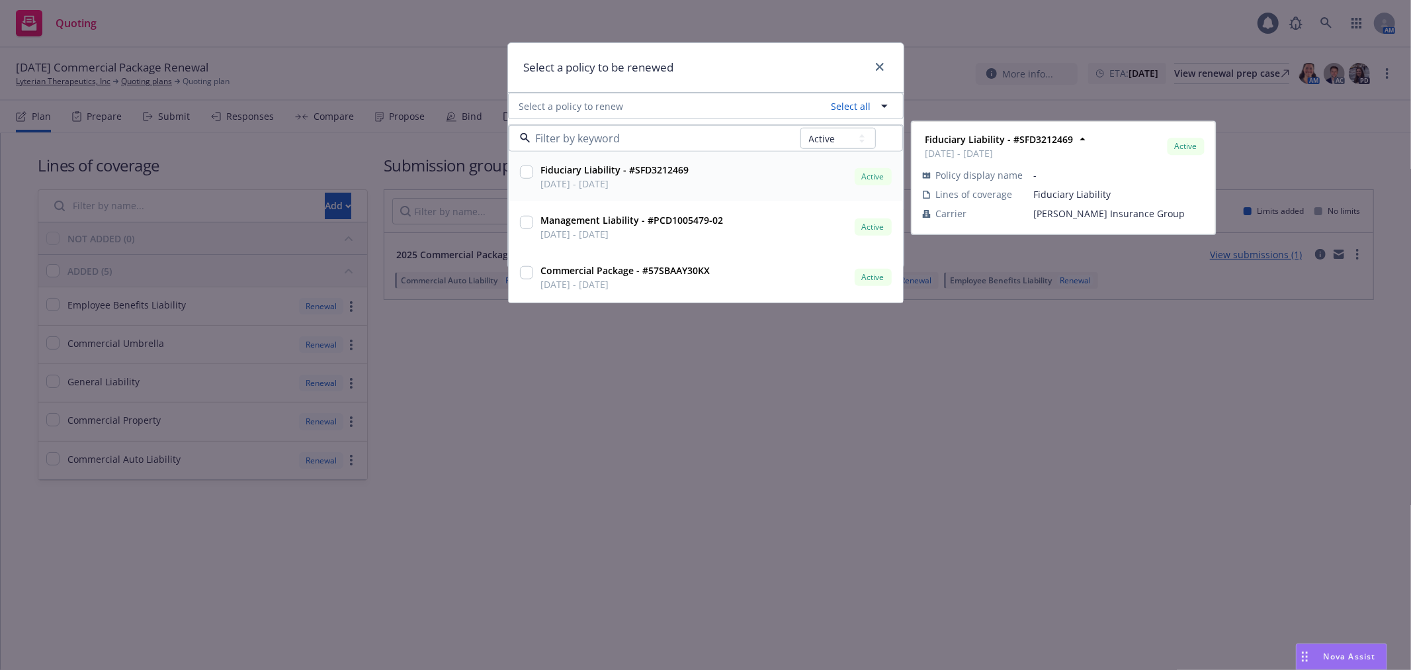 This screenshot has width=1411, height=670. I want to click on button: Nova Assist, so click(1342, 656).